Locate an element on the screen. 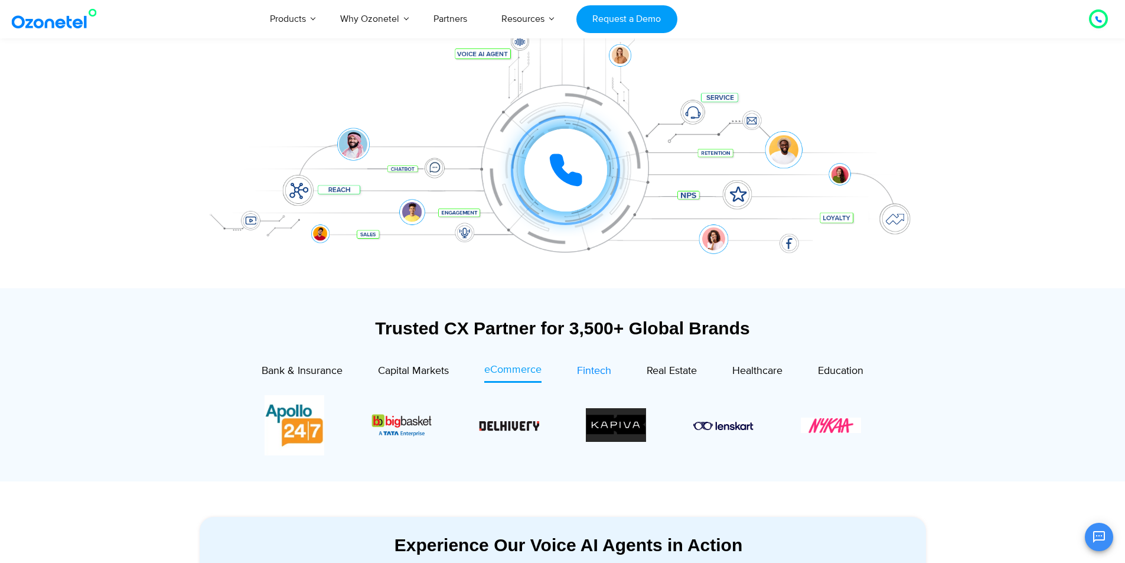 This screenshot has width=1125, height=563. a: Bank & Insurance is located at coordinates (302, 372).